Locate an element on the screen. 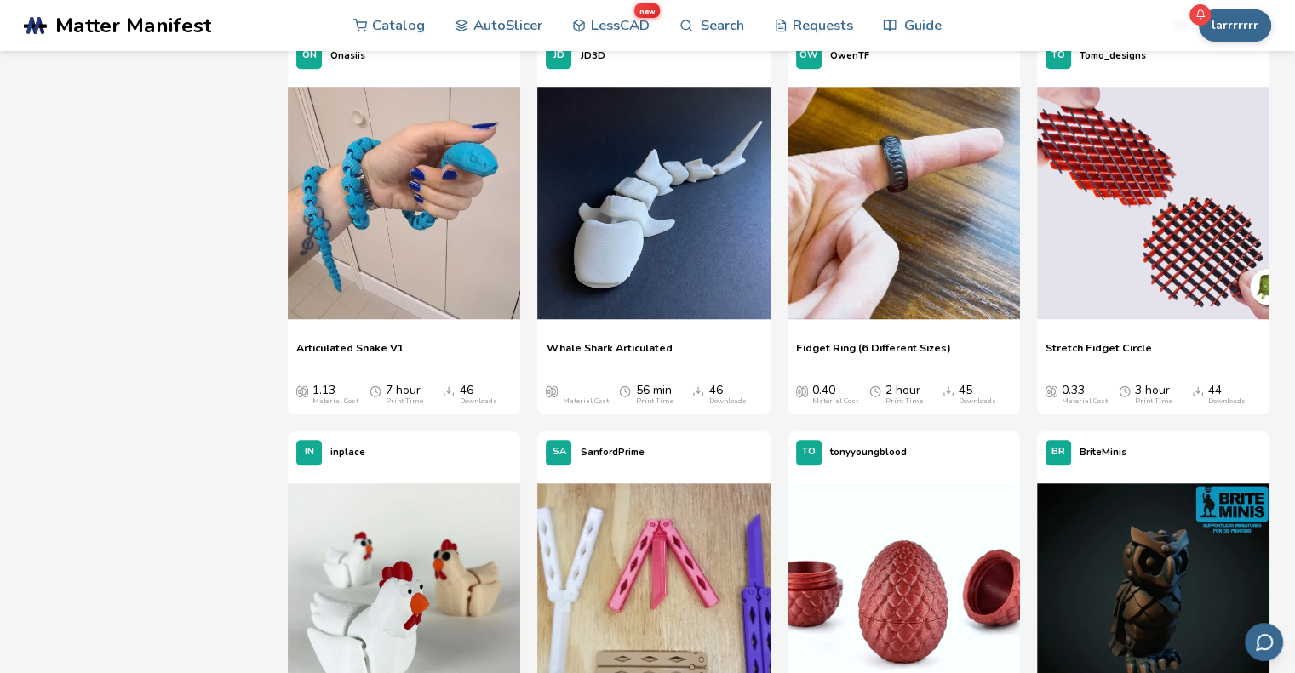  a: Articulated Snake V1 is located at coordinates (350, 354).